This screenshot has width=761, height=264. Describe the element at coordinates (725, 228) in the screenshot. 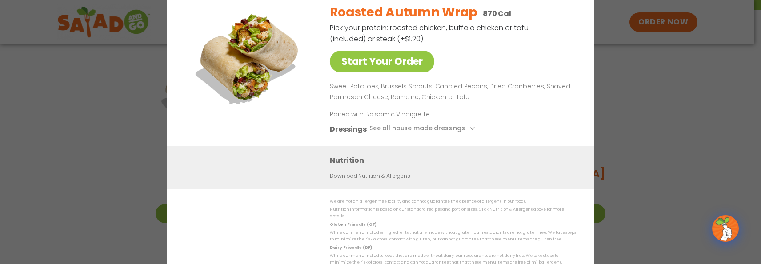

I see `img: wpChatIcon` at that location.